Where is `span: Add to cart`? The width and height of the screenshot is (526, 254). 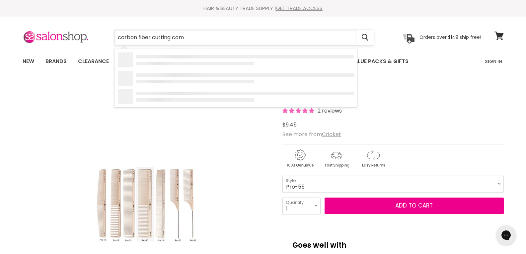
span: Add to cart is located at coordinates (414, 205).